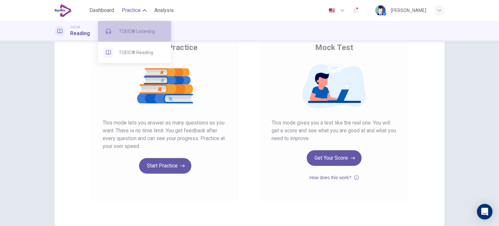  I want to click on button: How does this work?, so click(334, 177).